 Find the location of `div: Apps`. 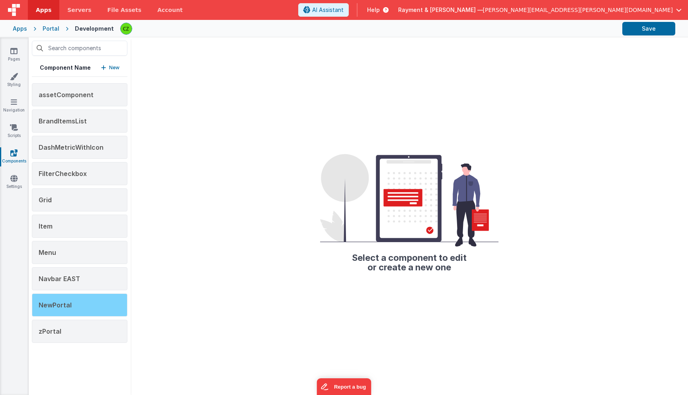

div: Apps is located at coordinates (20, 29).